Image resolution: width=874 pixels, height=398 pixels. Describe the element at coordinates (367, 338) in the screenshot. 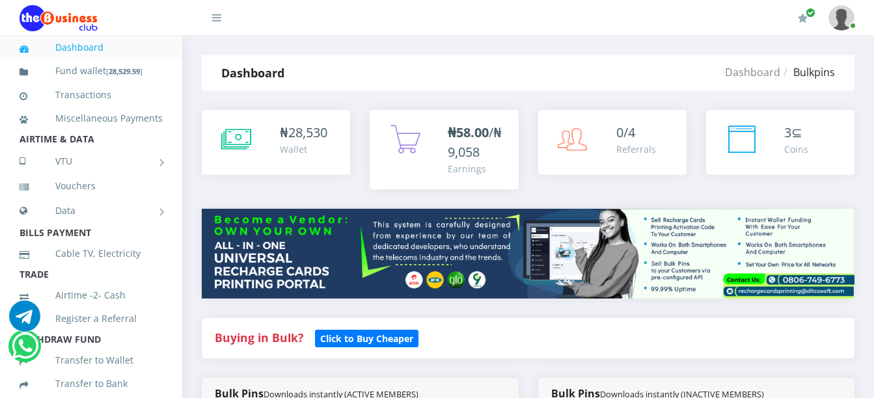

I see `a: Click to Buy Cheaper` at that location.